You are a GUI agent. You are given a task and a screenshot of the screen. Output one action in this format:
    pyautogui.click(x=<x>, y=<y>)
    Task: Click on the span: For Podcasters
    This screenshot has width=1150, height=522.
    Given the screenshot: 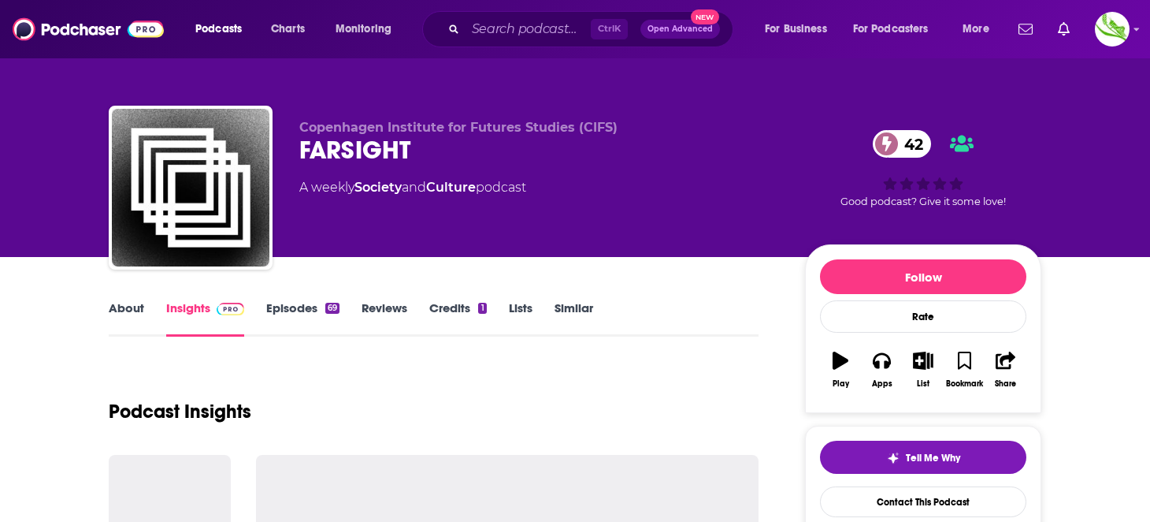 What is the action you would take?
    pyautogui.click(x=891, y=29)
    